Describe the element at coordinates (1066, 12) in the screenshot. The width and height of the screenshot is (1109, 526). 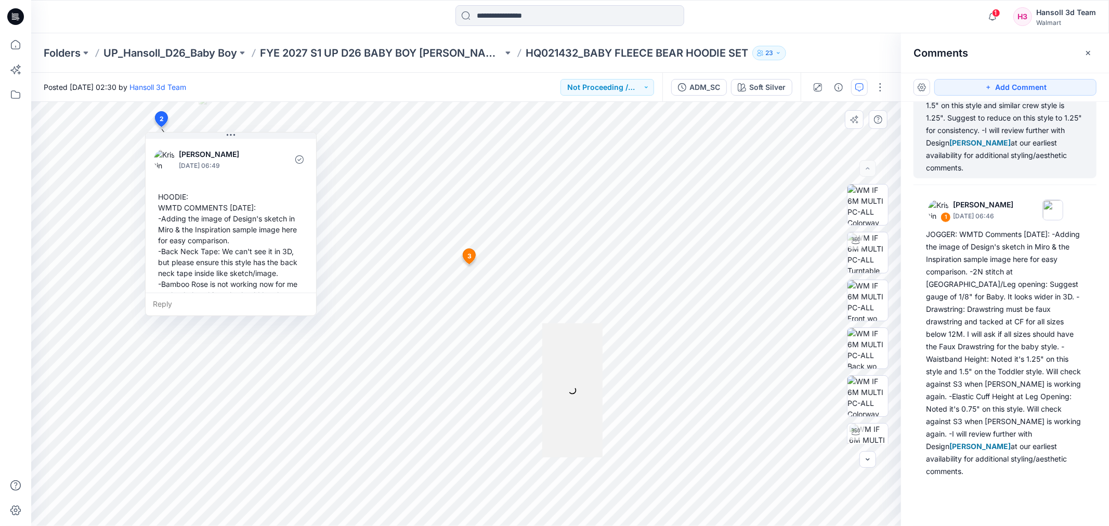
I see `div: Hansoll 3d Team` at that location.